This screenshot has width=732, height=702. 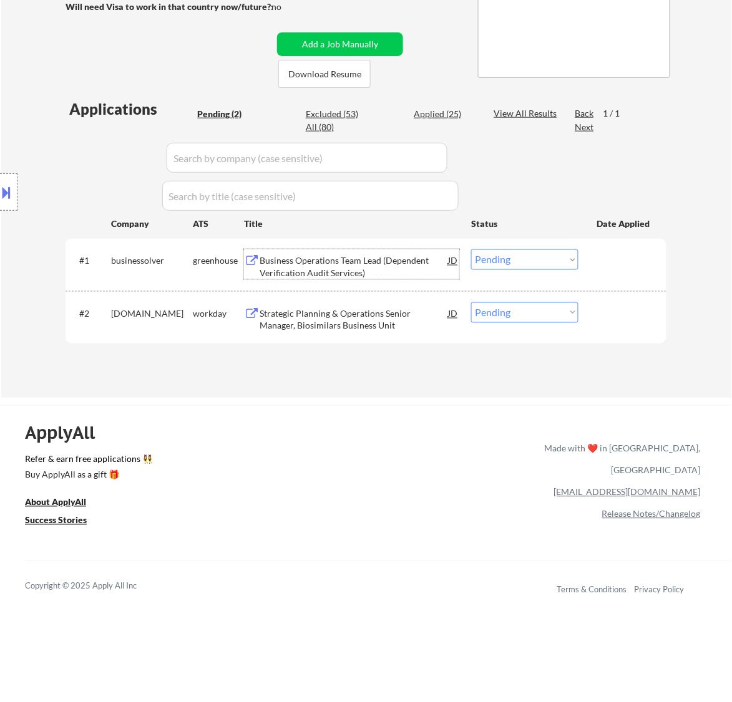 I want to click on u: About ApplyAll, so click(x=56, y=502).